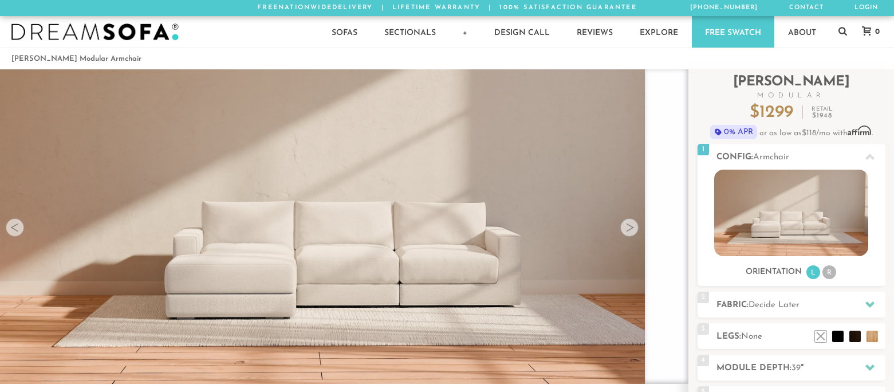 This screenshot has height=392, width=894. I want to click on h2: Config:, so click(801, 157).